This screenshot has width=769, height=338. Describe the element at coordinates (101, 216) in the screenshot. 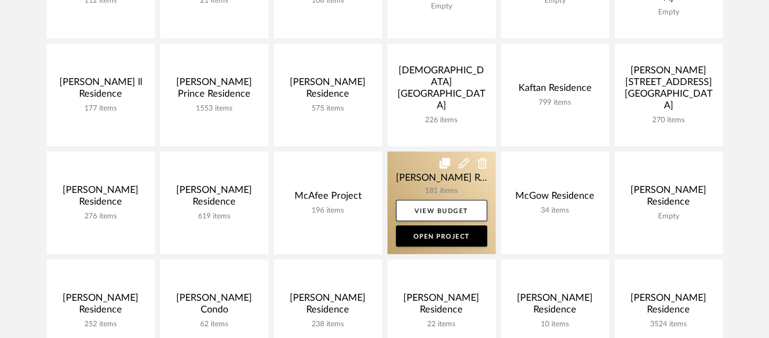

I see `div: 276 items` at that location.